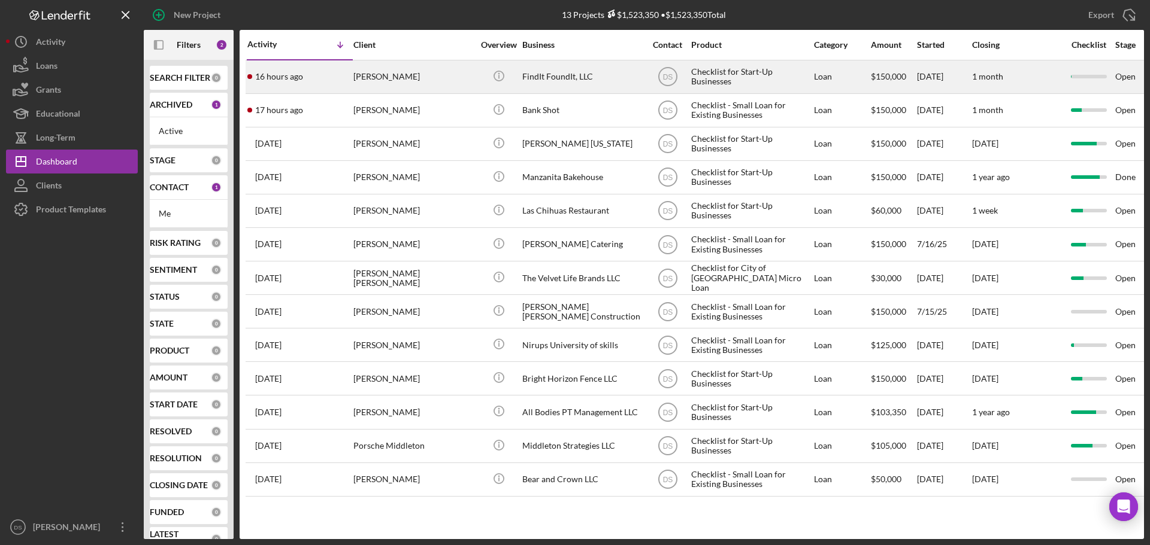 Image resolution: width=1150 pixels, height=545 pixels. Describe the element at coordinates (582, 278) in the screenshot. I see `div: The Velvet Life Brands LLC` at that location.